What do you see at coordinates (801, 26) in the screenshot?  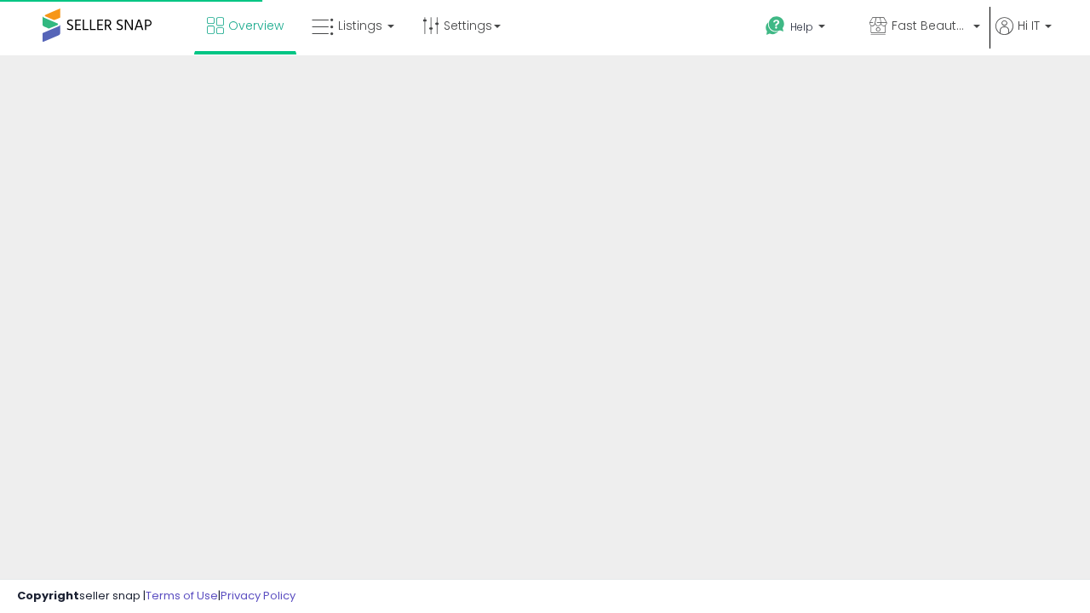 I see `span: Help` at bounding box center [801, 26].